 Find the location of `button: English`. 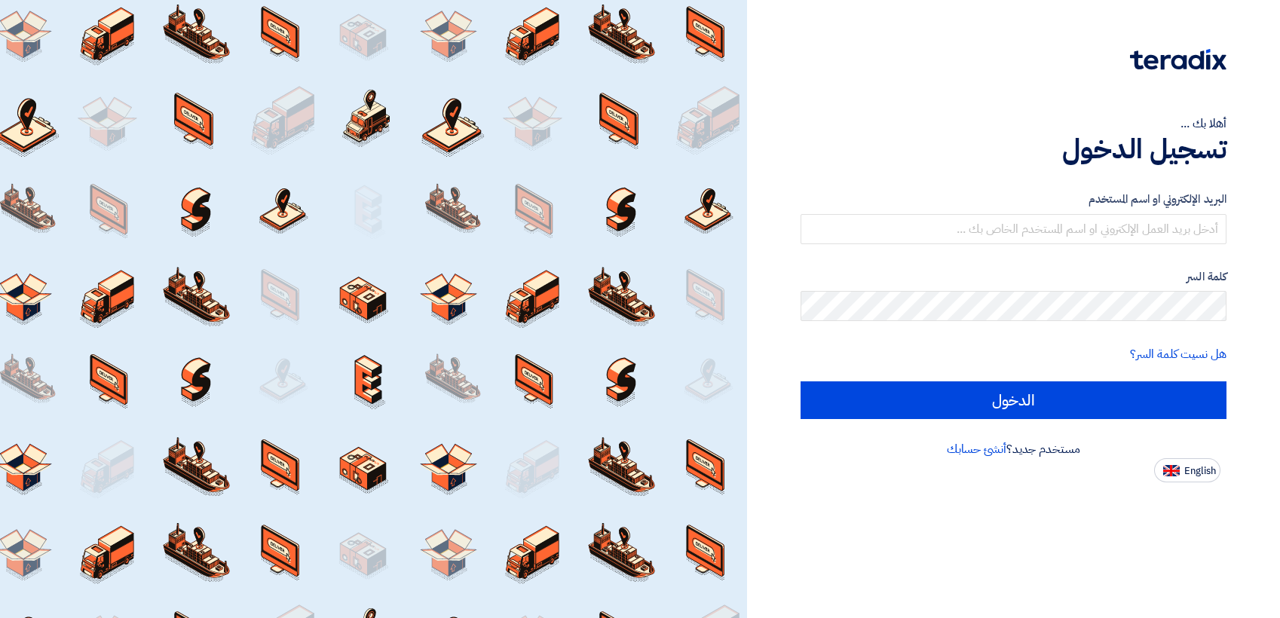

button: English is located at coordinates (1188, 470).